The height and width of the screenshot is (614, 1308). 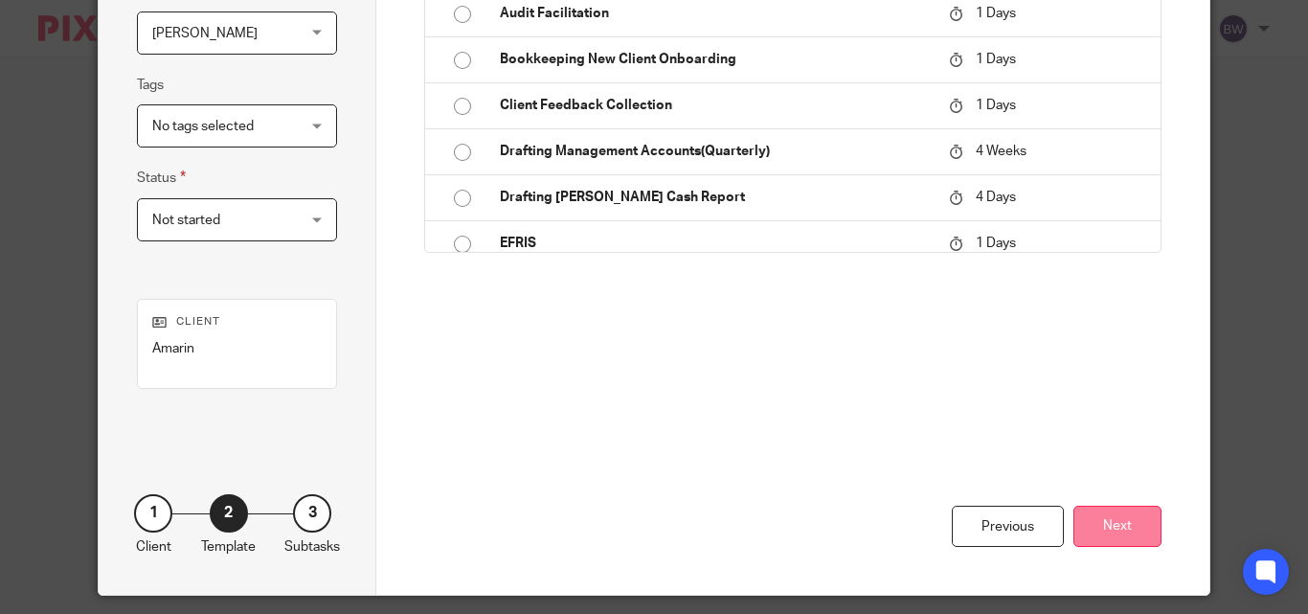 What do you see at coordinates (153, 513) in the screenshot?
I see `div: 1` at bounding box center [153, 513].